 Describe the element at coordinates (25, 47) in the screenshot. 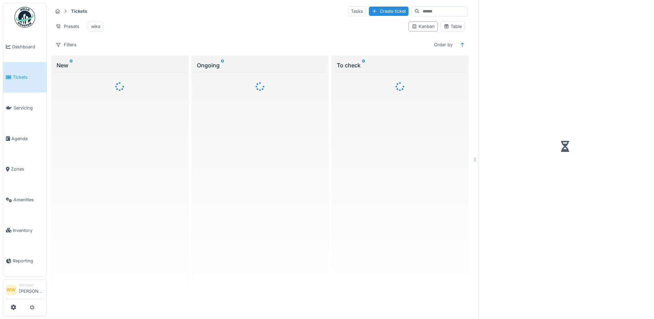

I see `a: Dashboard` at that location.